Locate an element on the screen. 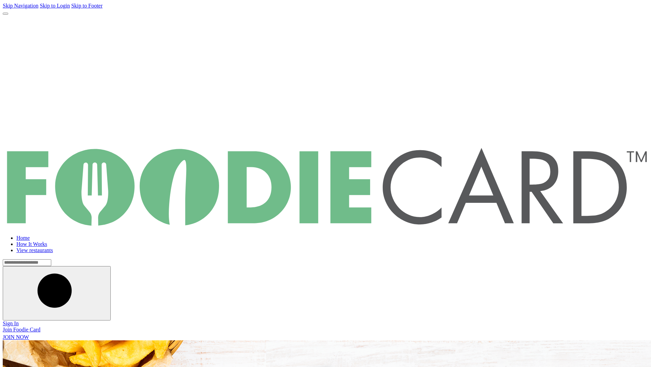 The width and height of the screenshot is (651, 367). button: search is located at coordinates (57, 293).